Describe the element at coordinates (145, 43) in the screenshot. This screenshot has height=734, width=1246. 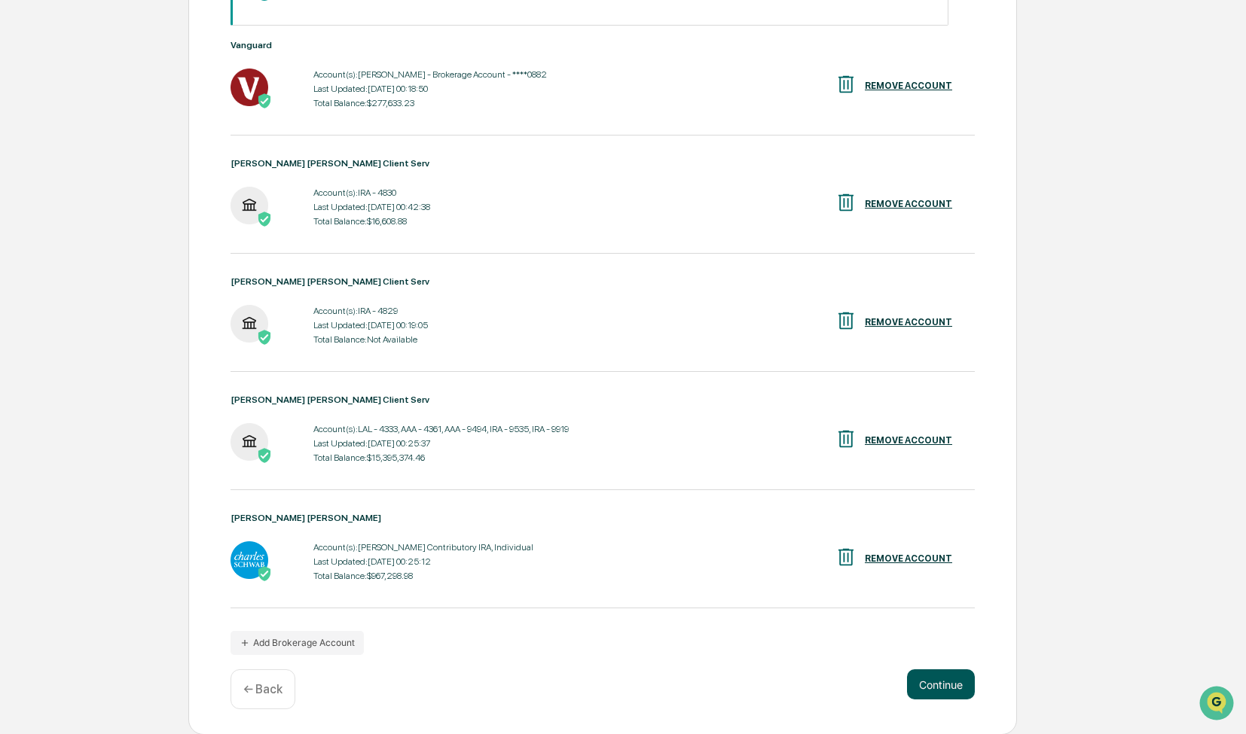
I see `p: How can we help?` at that location.